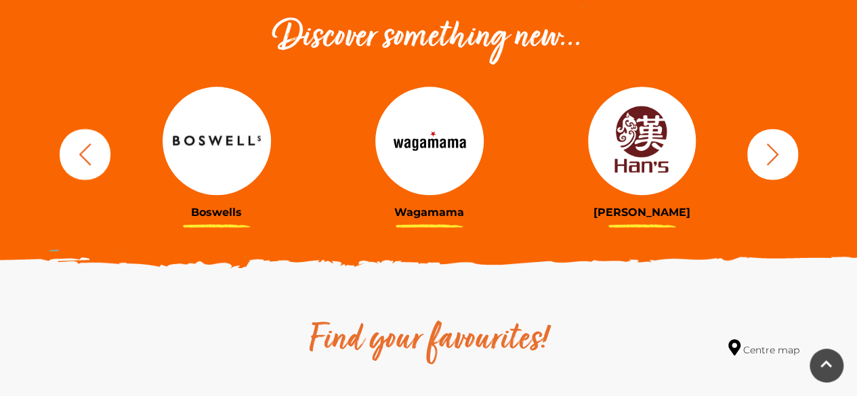  I want to click on h3: Wagamama, so click(430, 212).